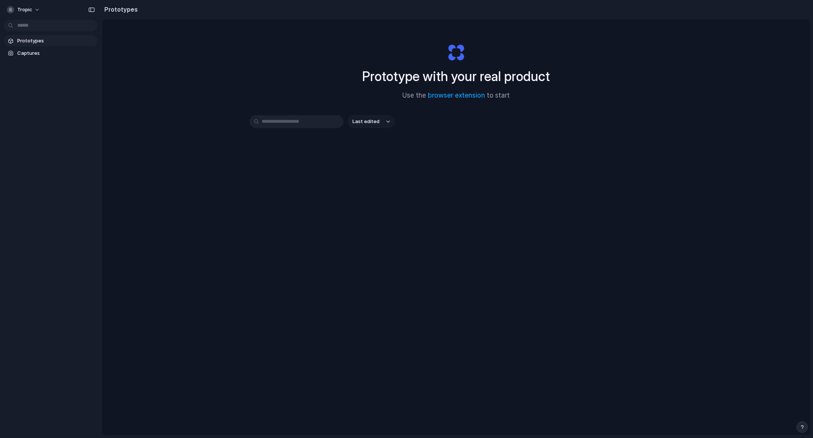 The height and width of the screenshot is (438, 813). I want to click on button: Tropic, so click(24, 10).